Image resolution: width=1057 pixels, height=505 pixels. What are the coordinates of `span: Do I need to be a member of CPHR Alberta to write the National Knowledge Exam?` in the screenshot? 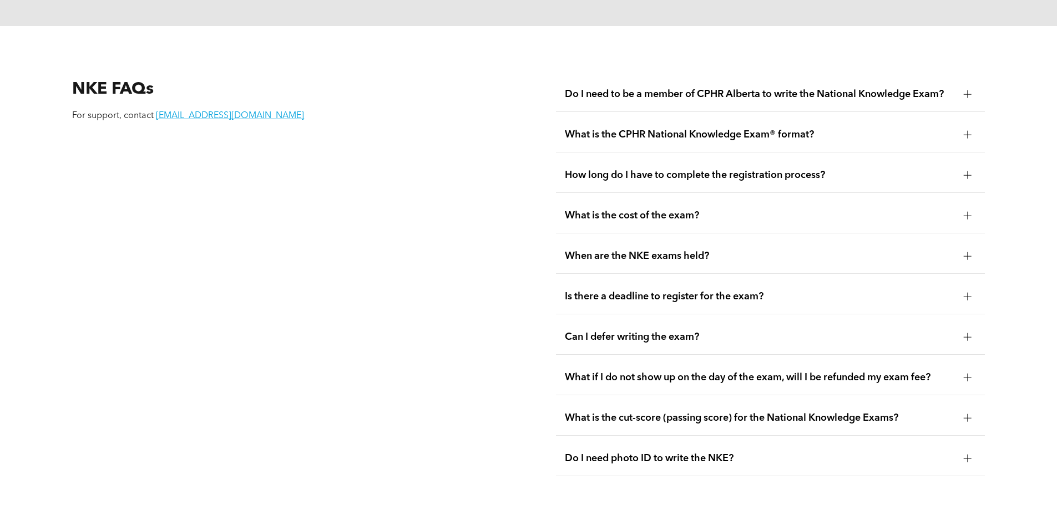 It's located at (760, 94).